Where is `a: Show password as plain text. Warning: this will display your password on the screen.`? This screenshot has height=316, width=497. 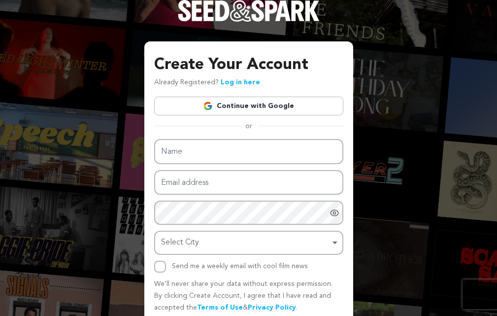 a: Show password as plain text. Warning: this will display your password on the screen. is located at coordinates (335, 213).